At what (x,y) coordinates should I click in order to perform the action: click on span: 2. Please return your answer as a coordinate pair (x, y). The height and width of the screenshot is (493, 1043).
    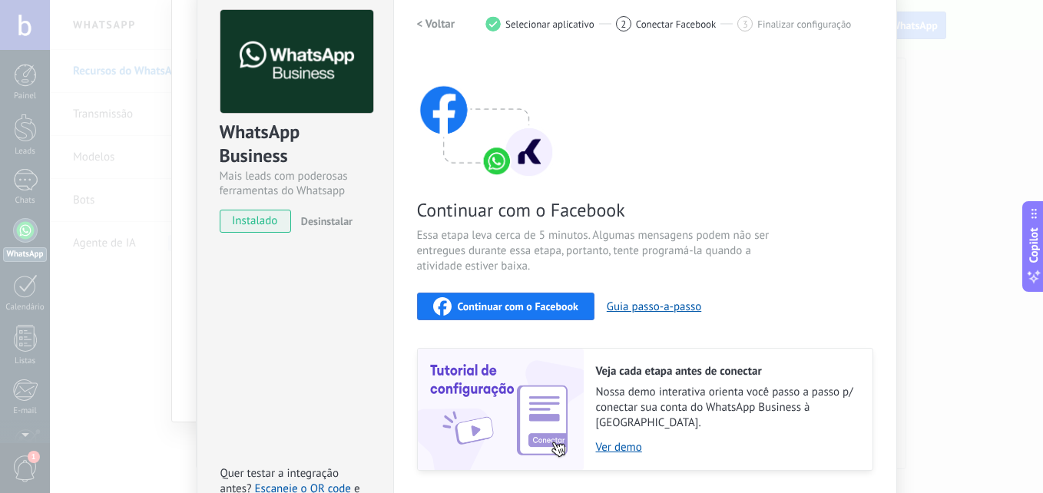
    Looking at the image, I should click on (623, 24).